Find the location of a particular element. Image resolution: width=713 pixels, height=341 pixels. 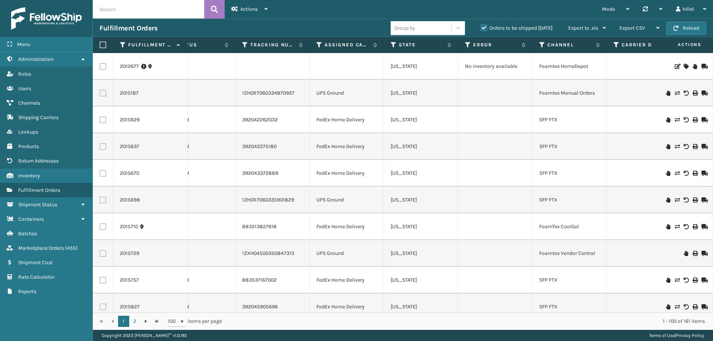

a: 1 is located at coordinates (124, 322).